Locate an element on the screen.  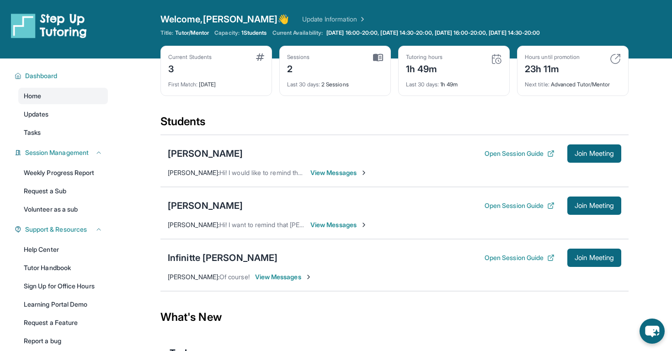
div: Tutoring hours is located at coordinates (424, 57).